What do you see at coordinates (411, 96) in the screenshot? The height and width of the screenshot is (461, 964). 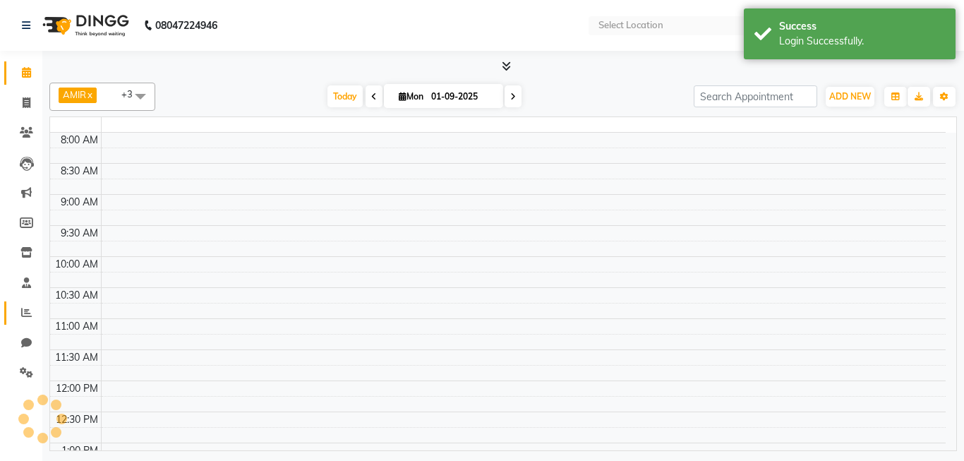 I see `span: Mon` at bounding box center [411, 96].